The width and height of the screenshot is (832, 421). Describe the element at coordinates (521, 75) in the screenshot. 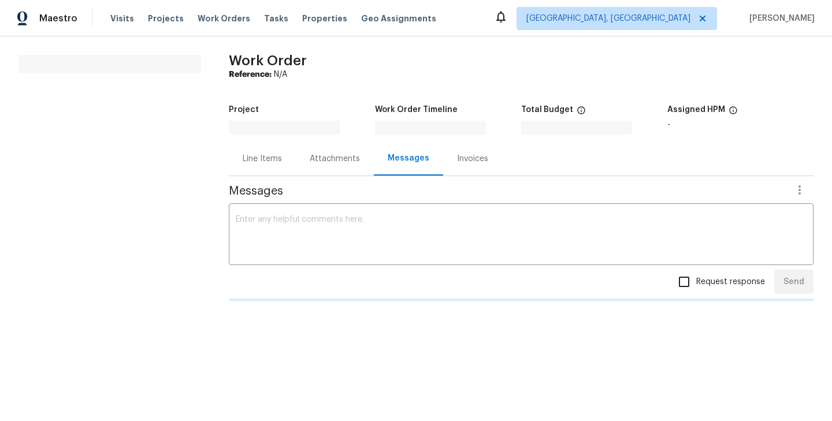

I see `div: N/A` at that location.